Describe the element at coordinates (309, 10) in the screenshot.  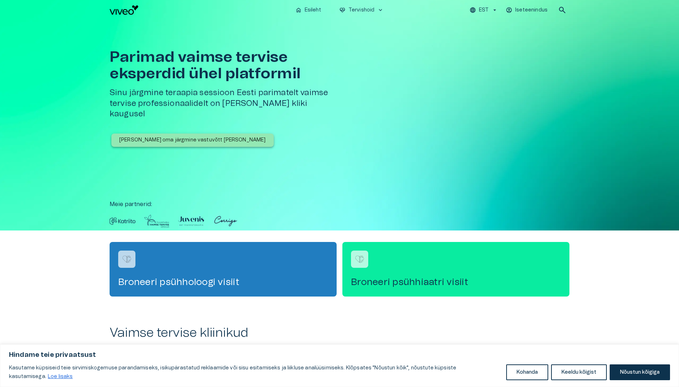
I see `button: homeEsileht` at that location.